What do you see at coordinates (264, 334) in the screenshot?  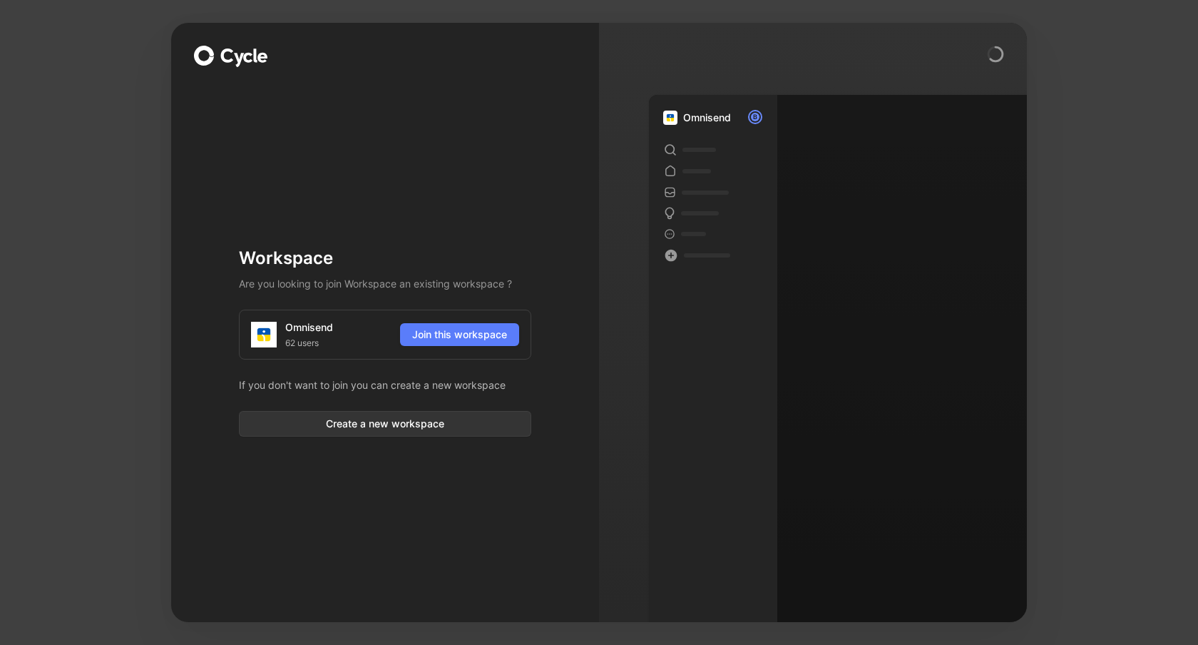 I see `img: logo` at bounding box center [264, 334].